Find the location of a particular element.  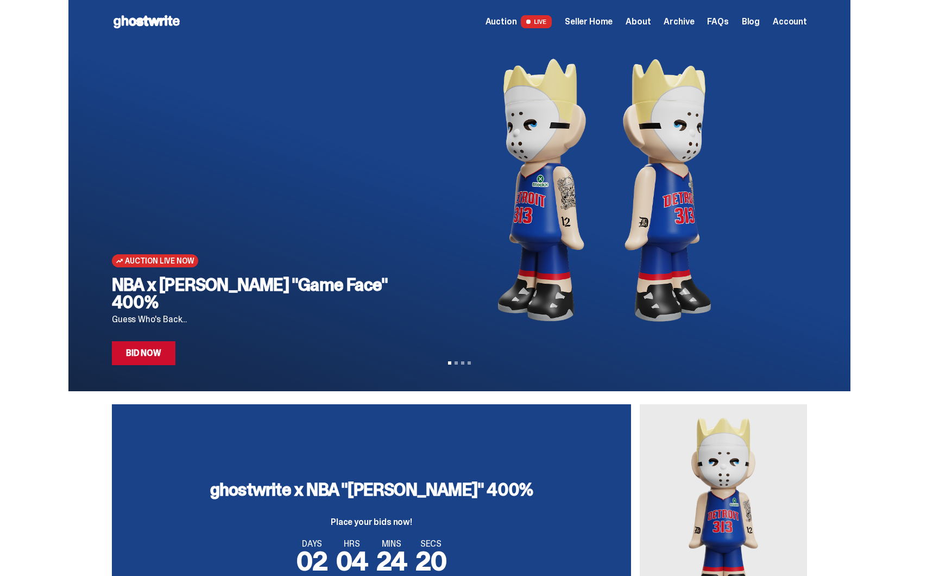

a: Archive is located at coordinates (679, 22).